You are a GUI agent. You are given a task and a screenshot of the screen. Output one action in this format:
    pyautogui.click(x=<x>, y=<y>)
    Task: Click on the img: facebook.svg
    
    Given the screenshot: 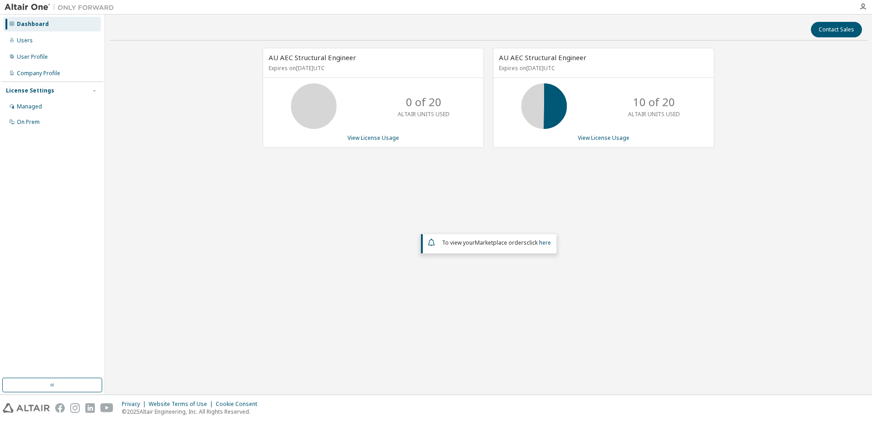 What is the action you would take?
    pyautogui.click(x=60, y=408)
    